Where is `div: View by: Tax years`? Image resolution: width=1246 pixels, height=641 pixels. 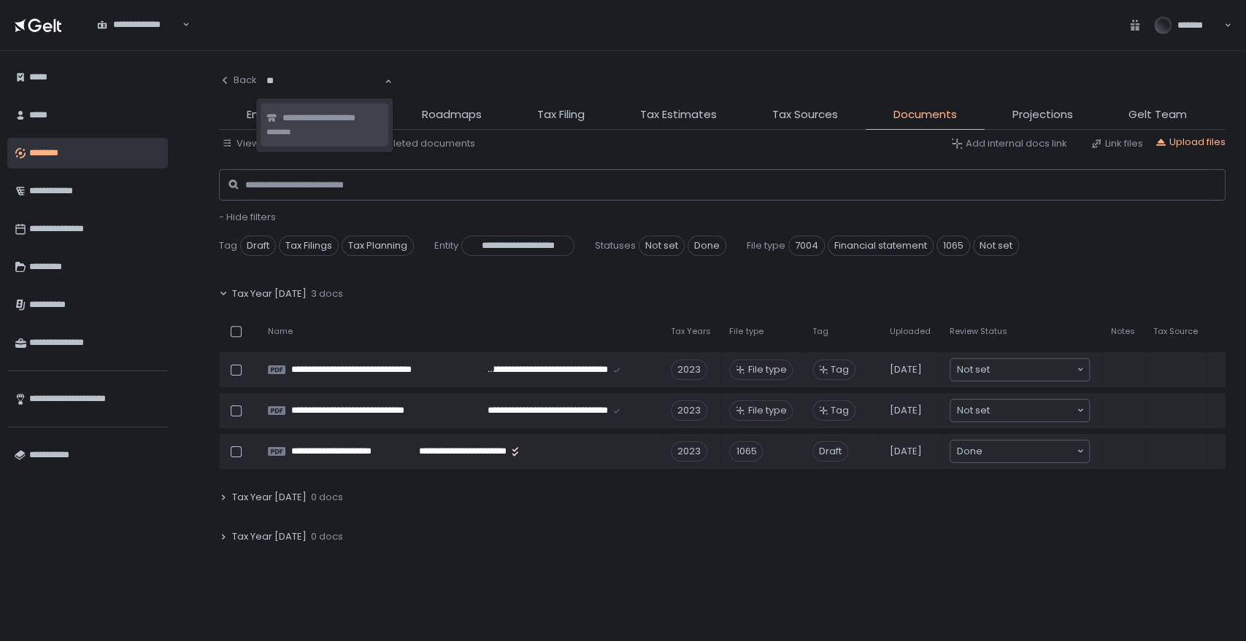 div: View by: Tax years is located at coordinates (272, 144).